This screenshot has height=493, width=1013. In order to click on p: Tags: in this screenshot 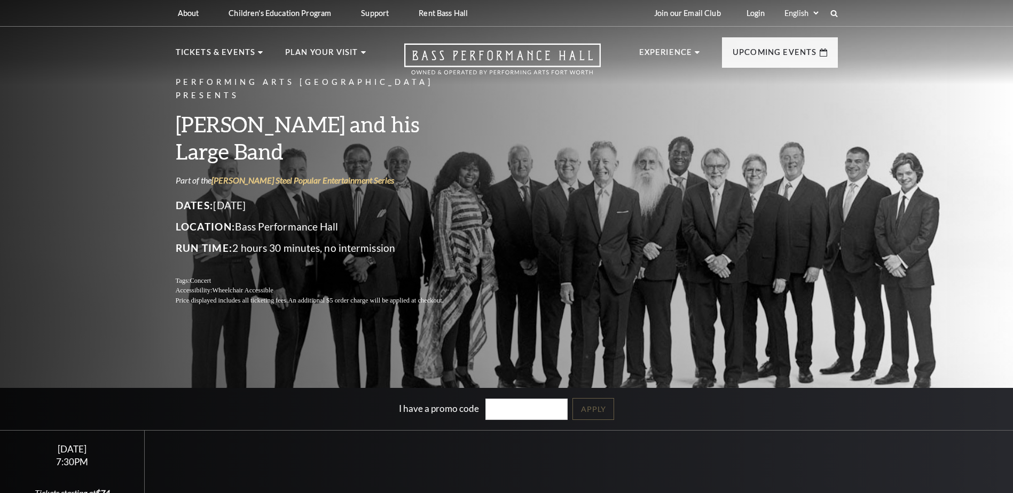, I will do `click(322, 281)`.